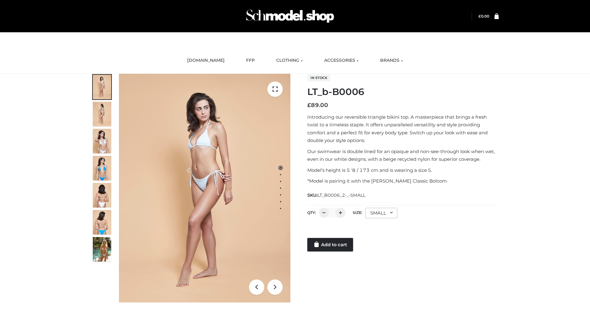 Image resolution: width=590 pixels, height=332 pixels. I want to click on img: ArielClassicBikiniTop_CloudNine_AzureSky_OW114ECO_2-scaled.jpg, so click(102, 114).